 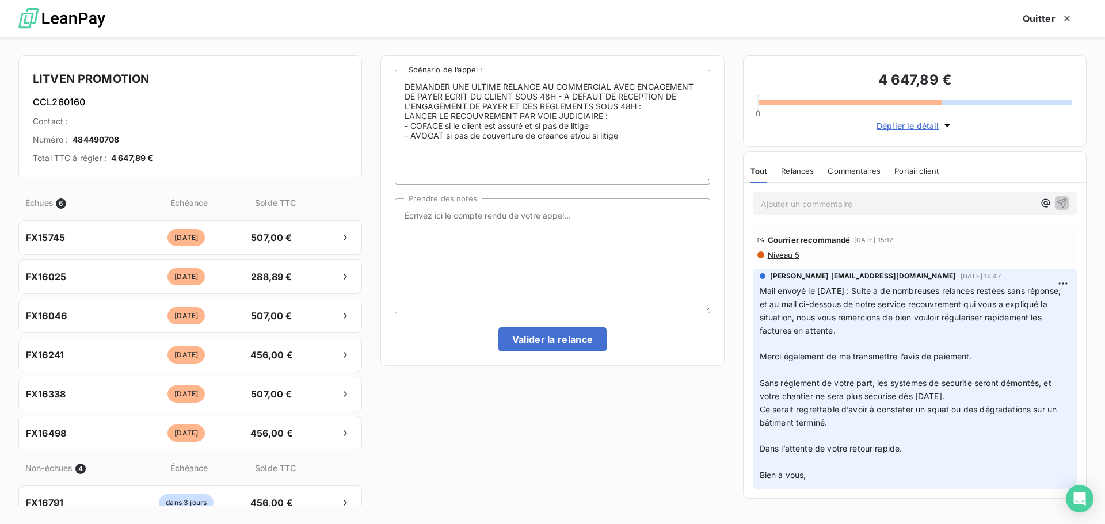 What do you see at coordinates (910, 416) in the screenshot?
I see `span: Ce serait regrettable d’avoir à constater un squat ou des dégradations sur un bâtiment terminé.` at bounding box center [910, 416].